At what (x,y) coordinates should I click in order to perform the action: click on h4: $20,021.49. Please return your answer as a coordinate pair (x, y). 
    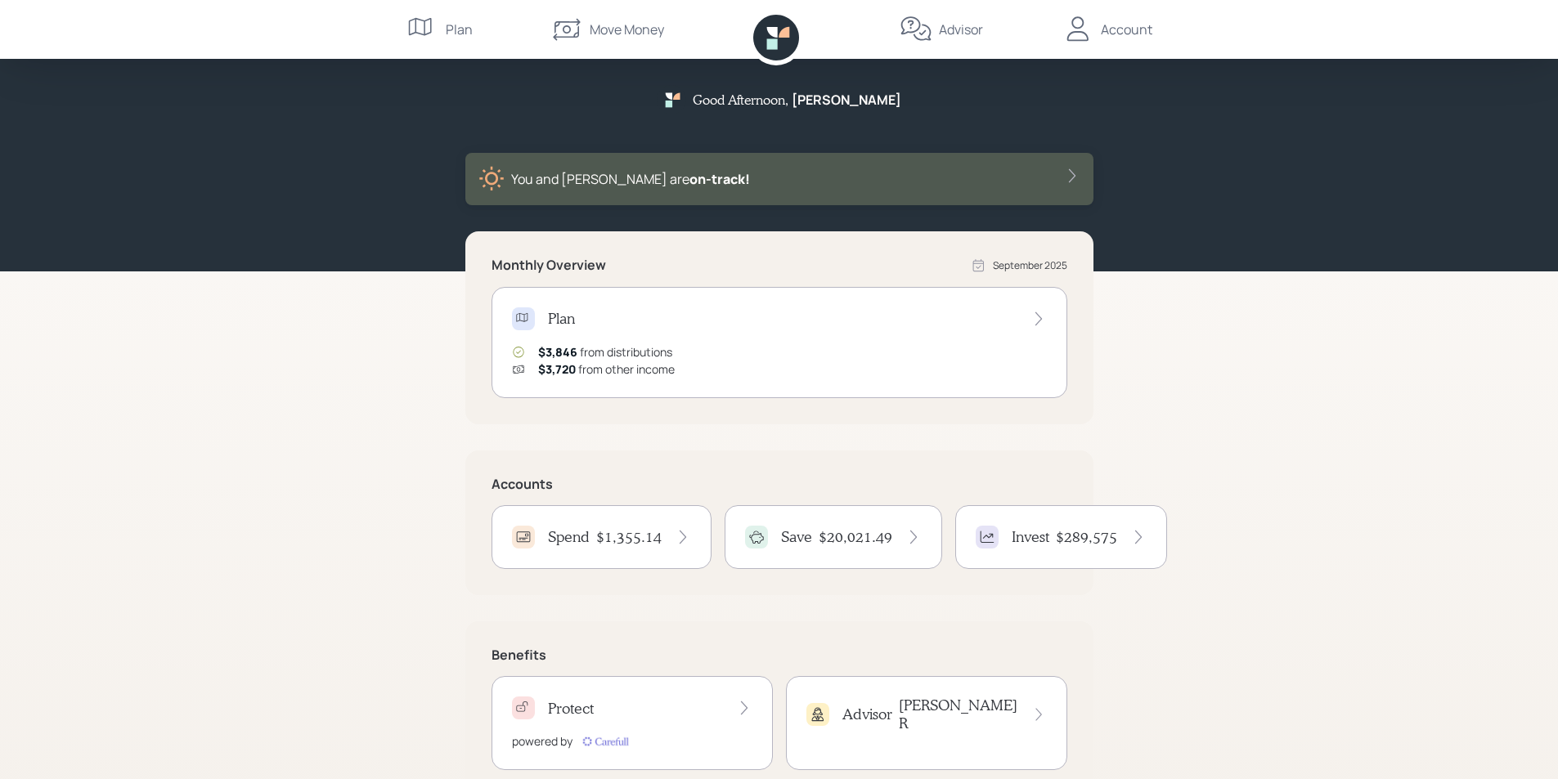
    Looking at the image, I should click on (855, 537).